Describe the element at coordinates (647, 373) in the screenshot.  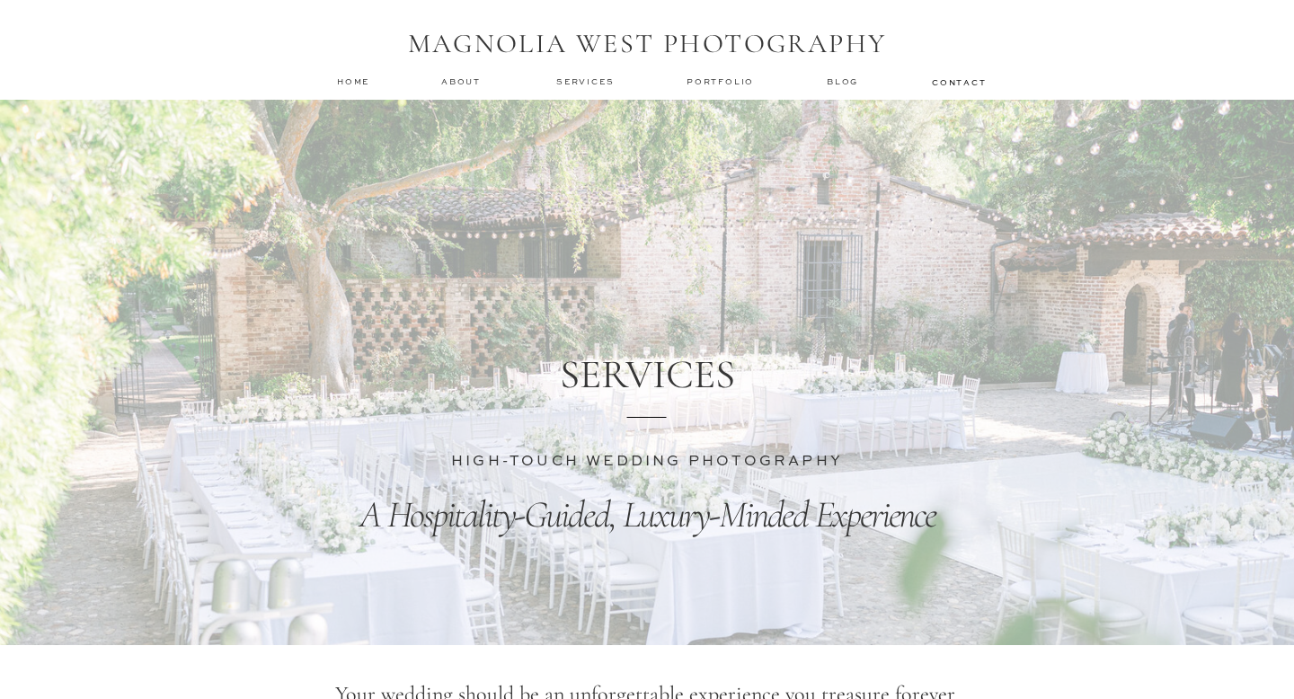
I see `h1: SERVICES` at that location.